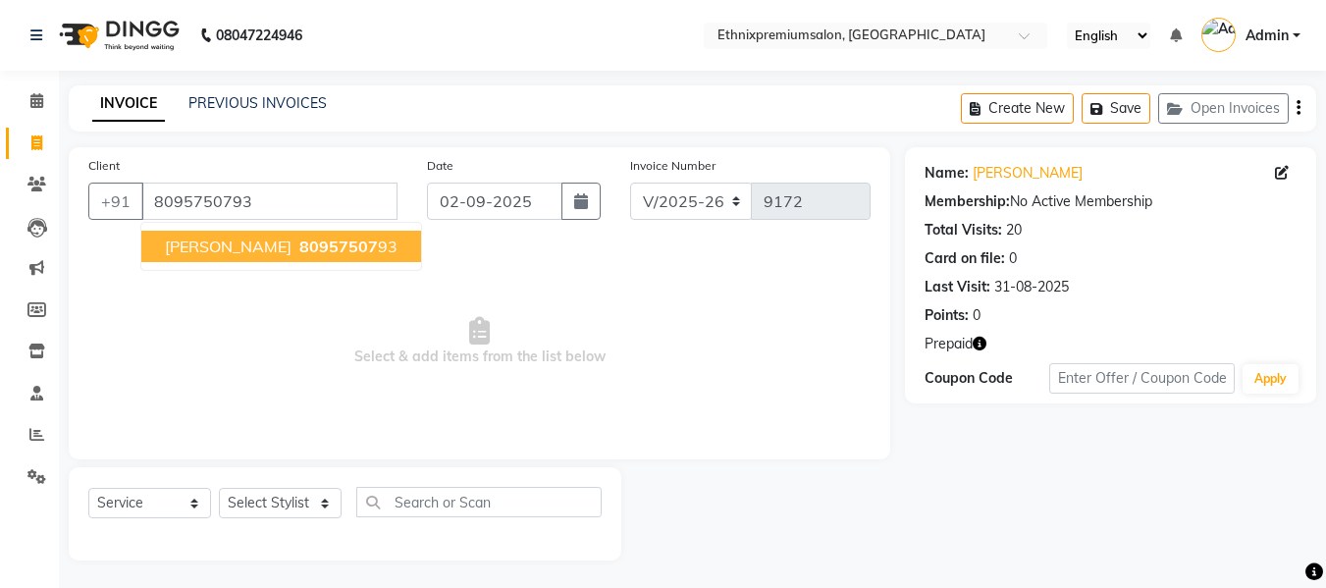 The image size is (1326, 588). What do you see at coordinates (1016, 108) in the screenshot?
I see `button: Create New` at bounding box center [1016, 108].